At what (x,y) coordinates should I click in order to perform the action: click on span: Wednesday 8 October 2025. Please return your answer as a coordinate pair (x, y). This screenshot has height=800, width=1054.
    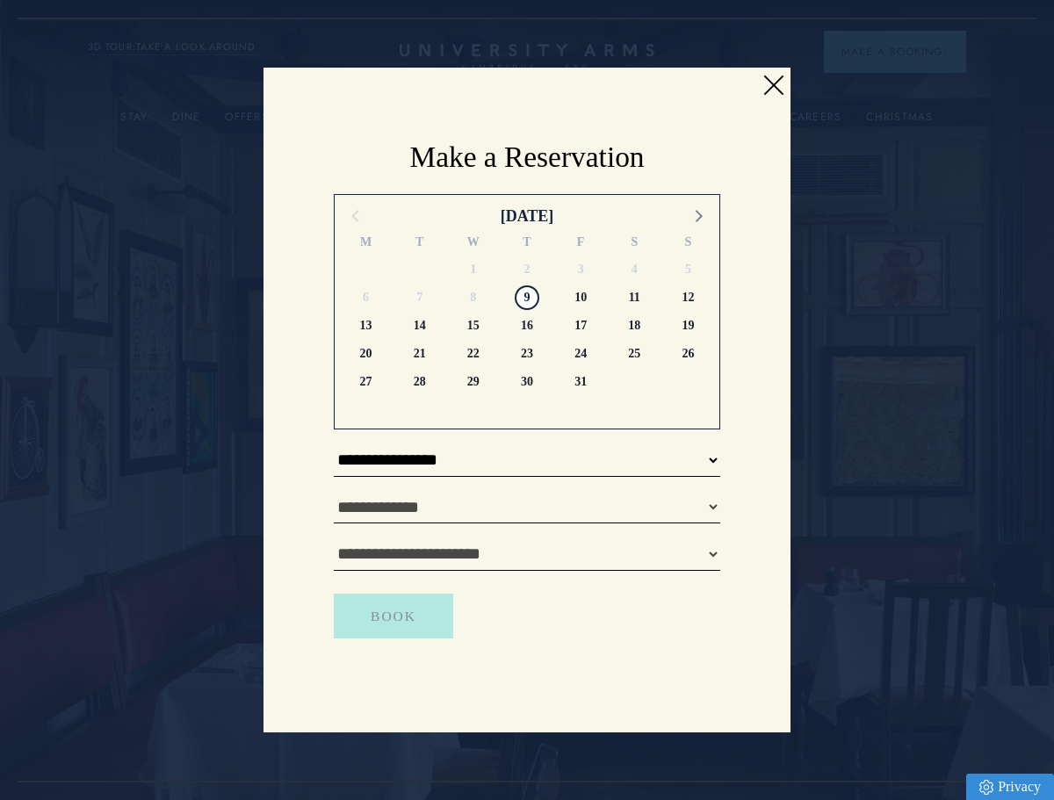
    Looking at the image, I should click on (473, 298).